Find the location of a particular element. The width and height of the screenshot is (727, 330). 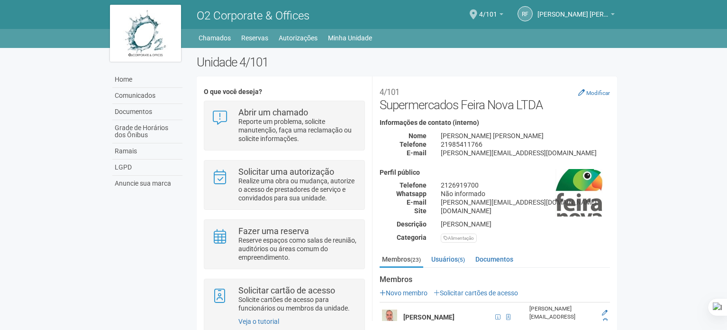

small: 4/101 is located at coordinates (390, 92).